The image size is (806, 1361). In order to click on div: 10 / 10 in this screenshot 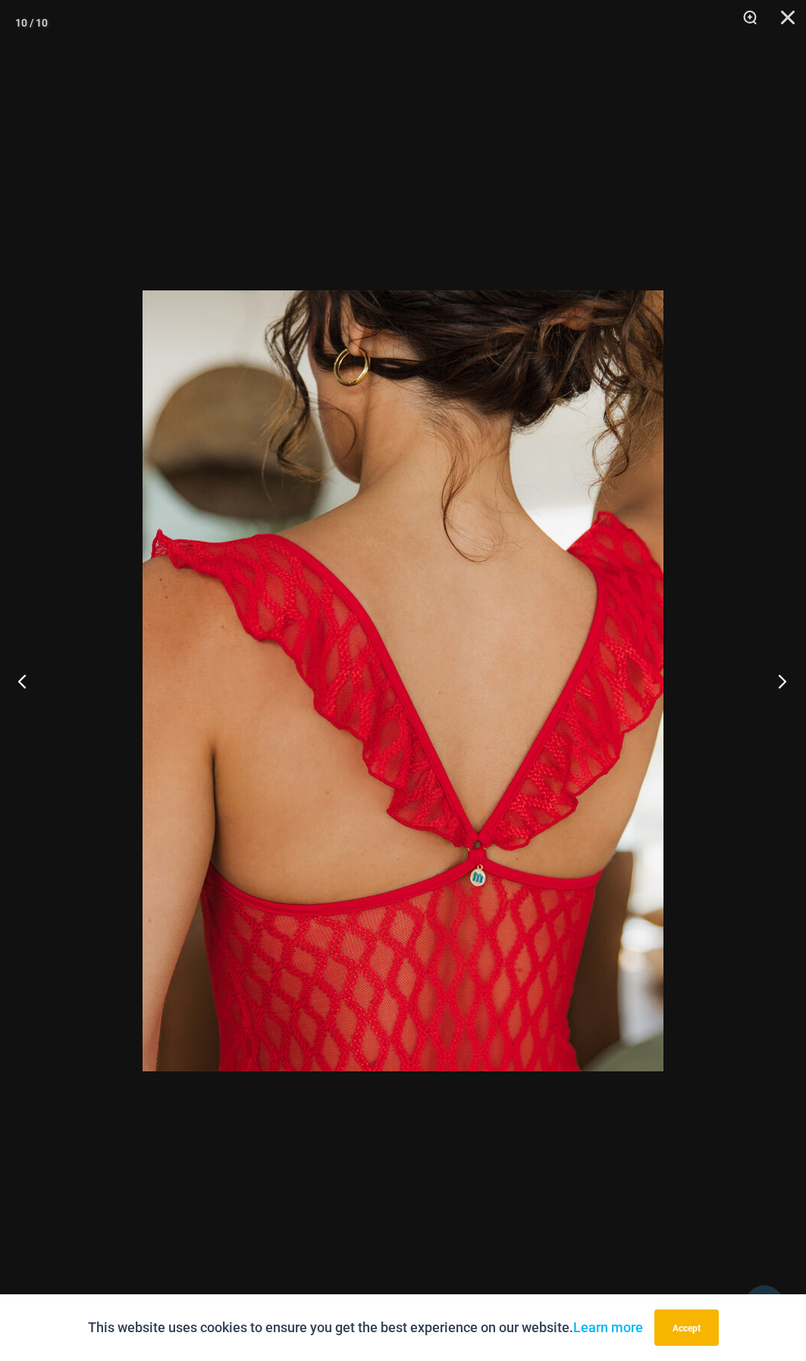, I will do `click(31, 23)`.